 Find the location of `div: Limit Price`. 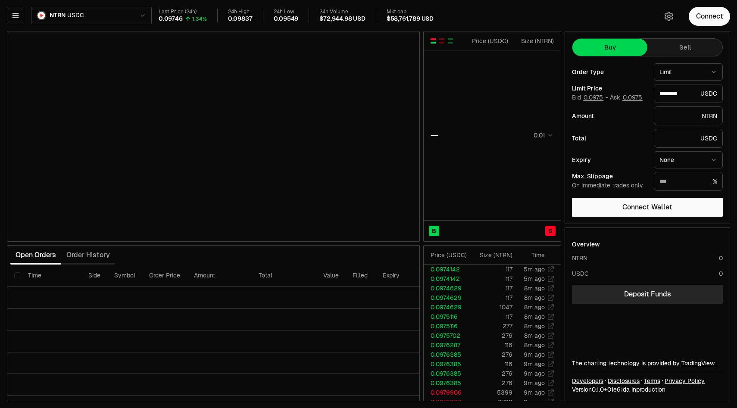

div: Limit Price is located at coordinates (610, 88).